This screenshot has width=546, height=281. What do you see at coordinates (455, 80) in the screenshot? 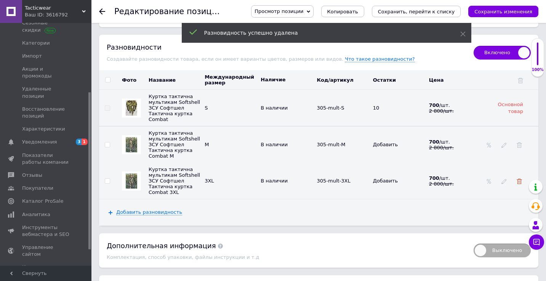
I see `th: Цена` at bounding box center [455, 80].